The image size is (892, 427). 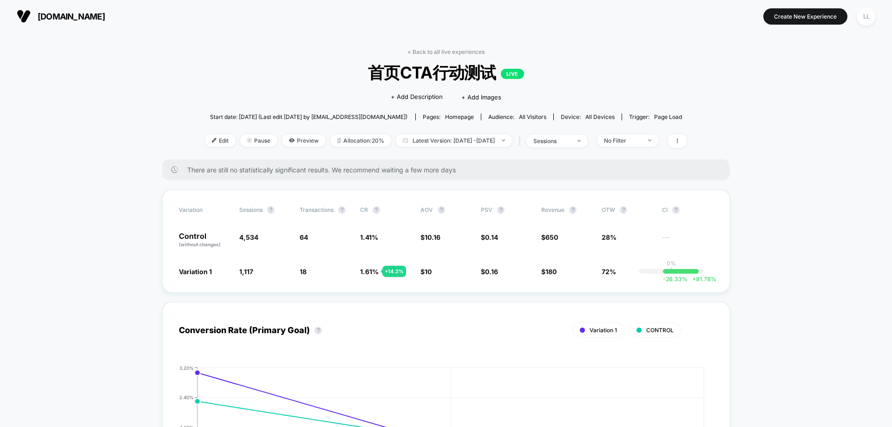 I want to click on span: 1.41 %, so click(x=369, y=237).